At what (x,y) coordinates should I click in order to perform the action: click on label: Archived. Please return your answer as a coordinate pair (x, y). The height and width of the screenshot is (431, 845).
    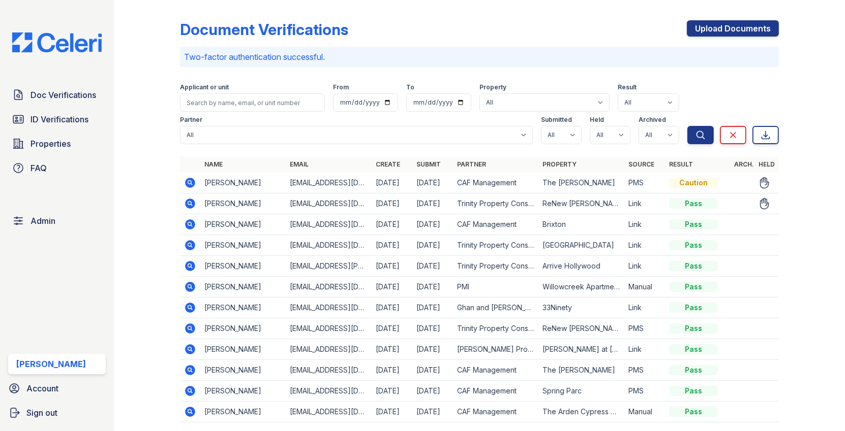
    Looking at the image, I should click on (652, 120).